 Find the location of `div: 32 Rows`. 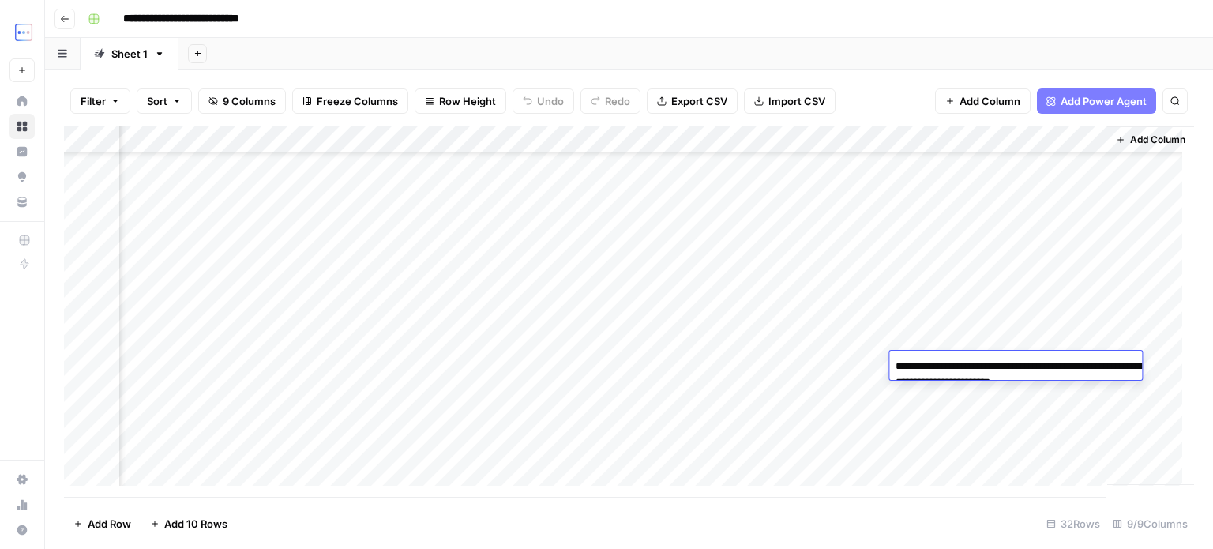

div: 32 Rows is located at coordinates (1074, 524).